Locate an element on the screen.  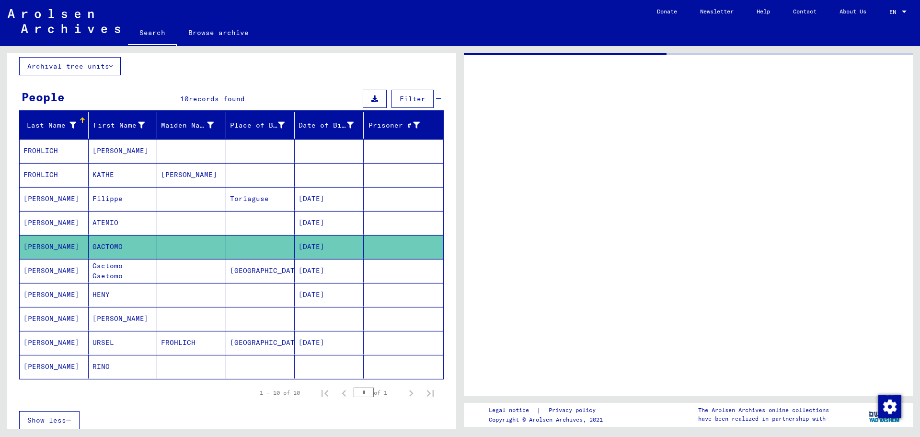
img: yv_logo.png is located at coordinates (885, 414).